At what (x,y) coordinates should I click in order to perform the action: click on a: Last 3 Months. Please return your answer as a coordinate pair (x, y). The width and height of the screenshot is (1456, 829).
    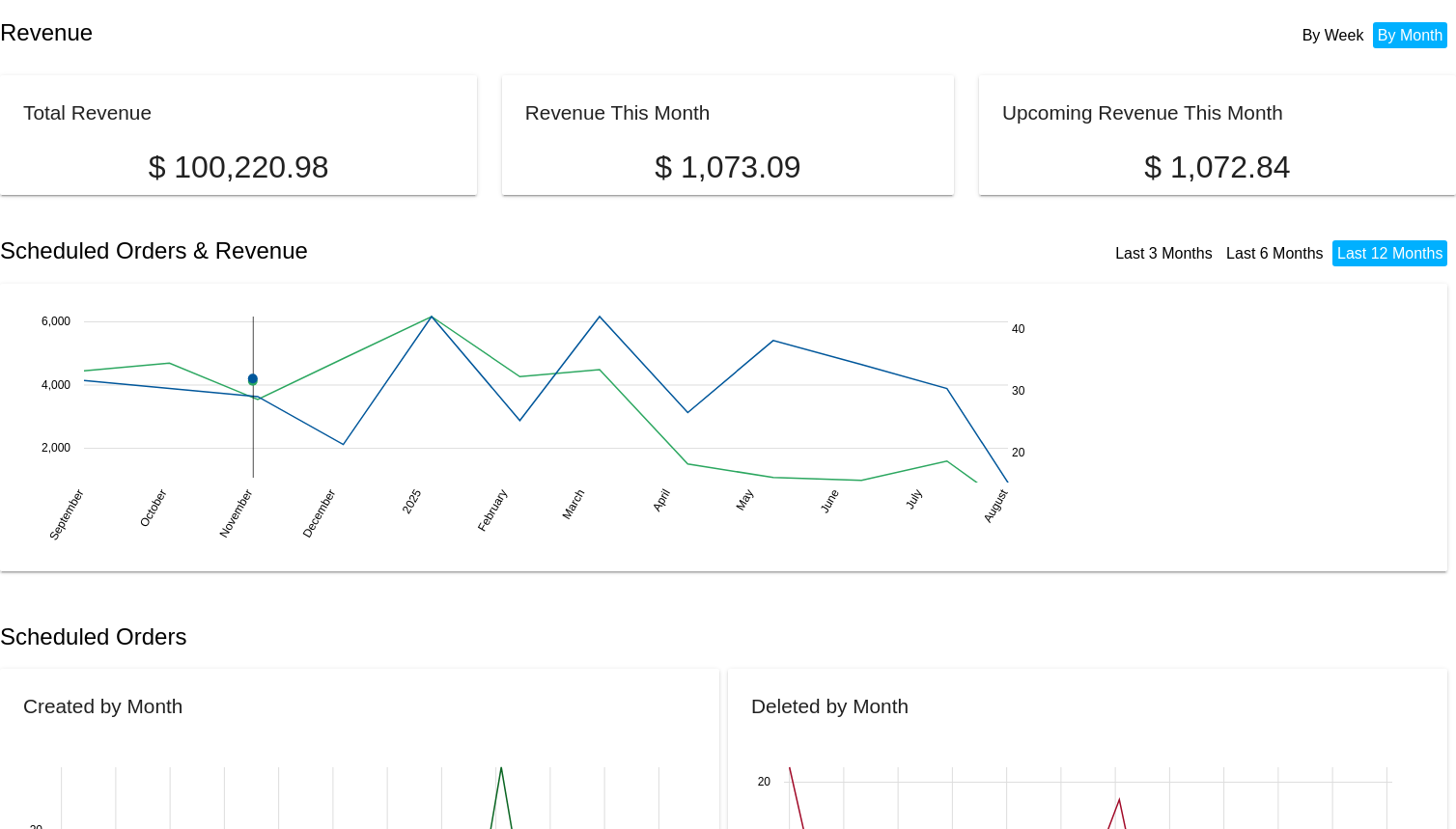
    Looking at the image, I should click on (1164, 253).